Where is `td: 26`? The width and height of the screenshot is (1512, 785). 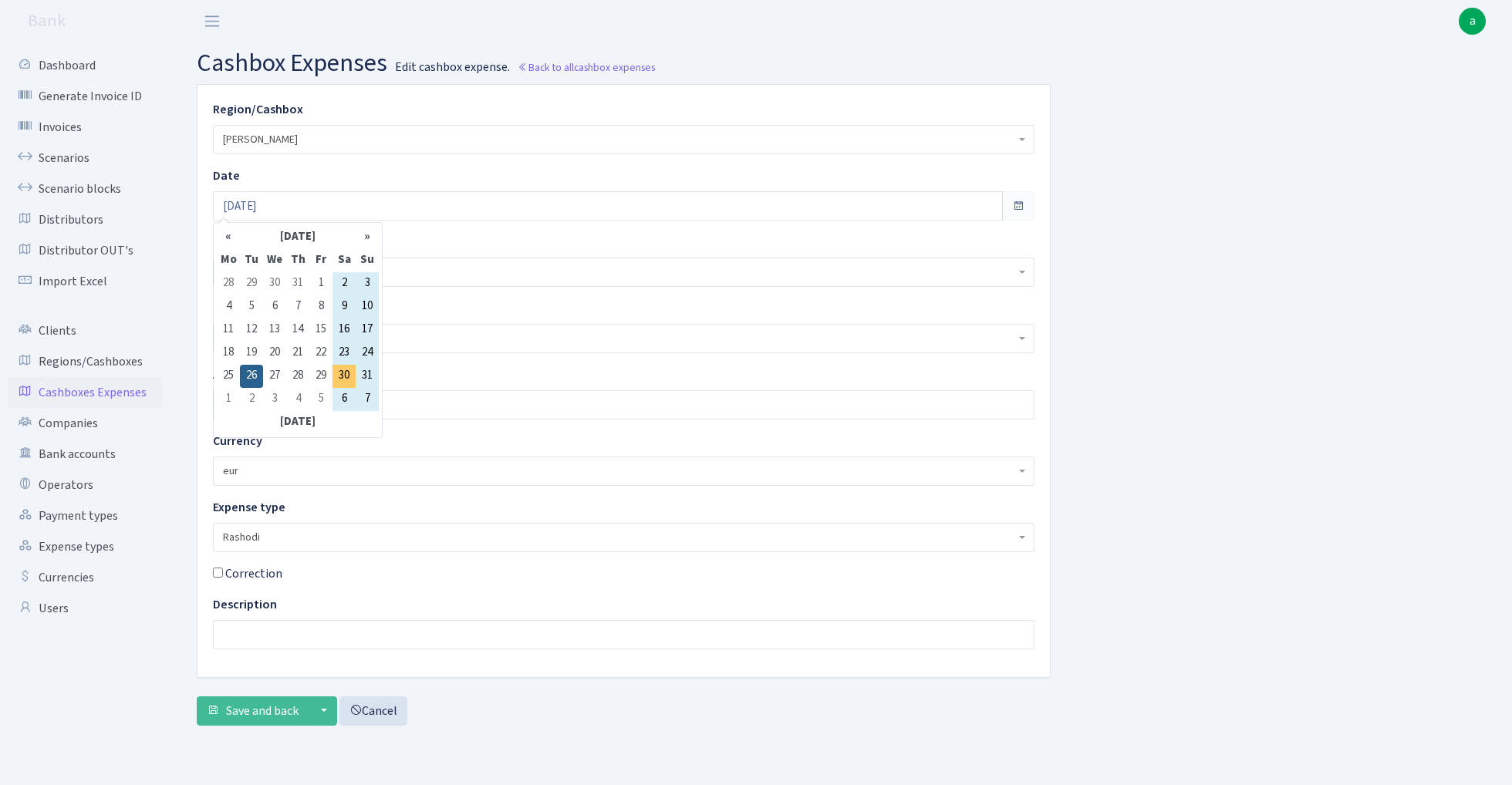
td: 26 is located at coordinates (252, 377).